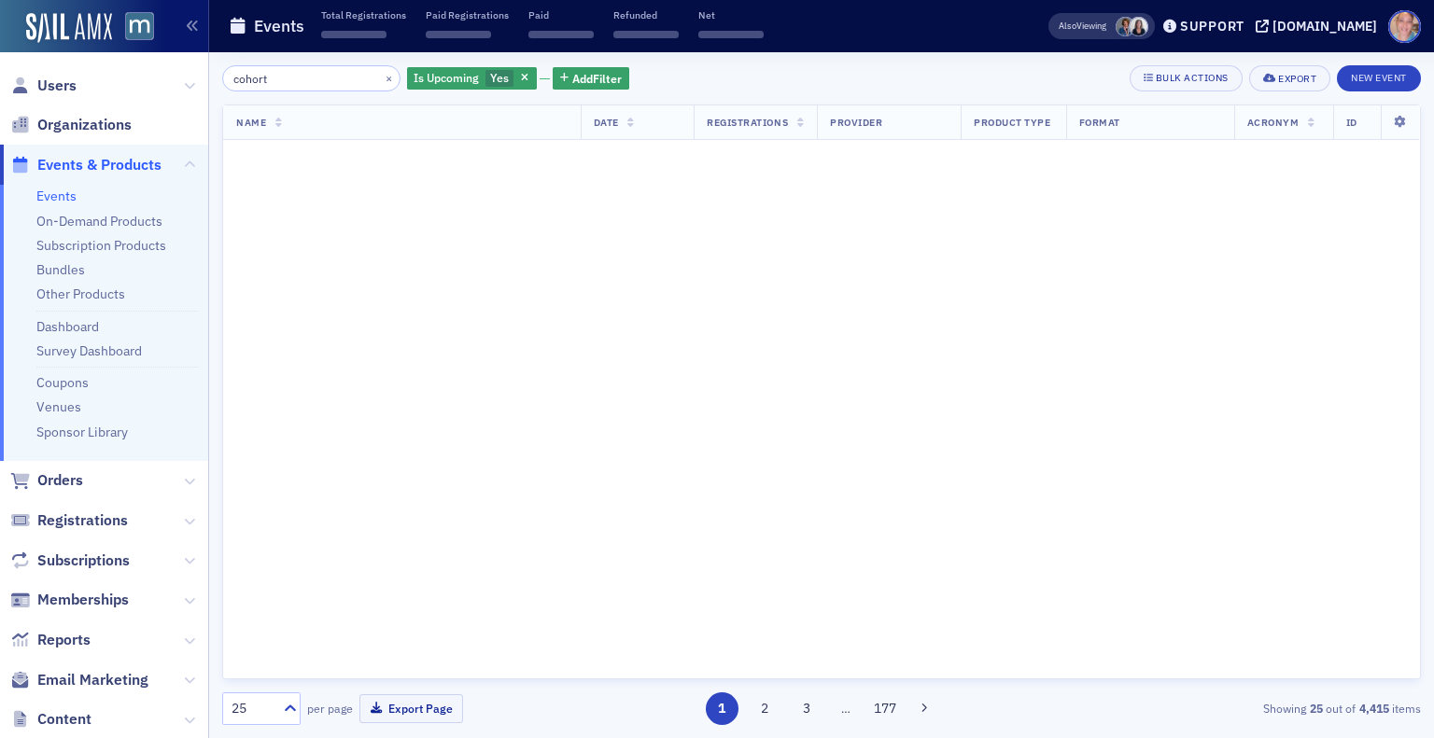 This screenshot has width=1434, height=738. What do you see at coordinates (311, 78) in the screenshot?
I see `input: Search…` at bounding box center [311, 78].